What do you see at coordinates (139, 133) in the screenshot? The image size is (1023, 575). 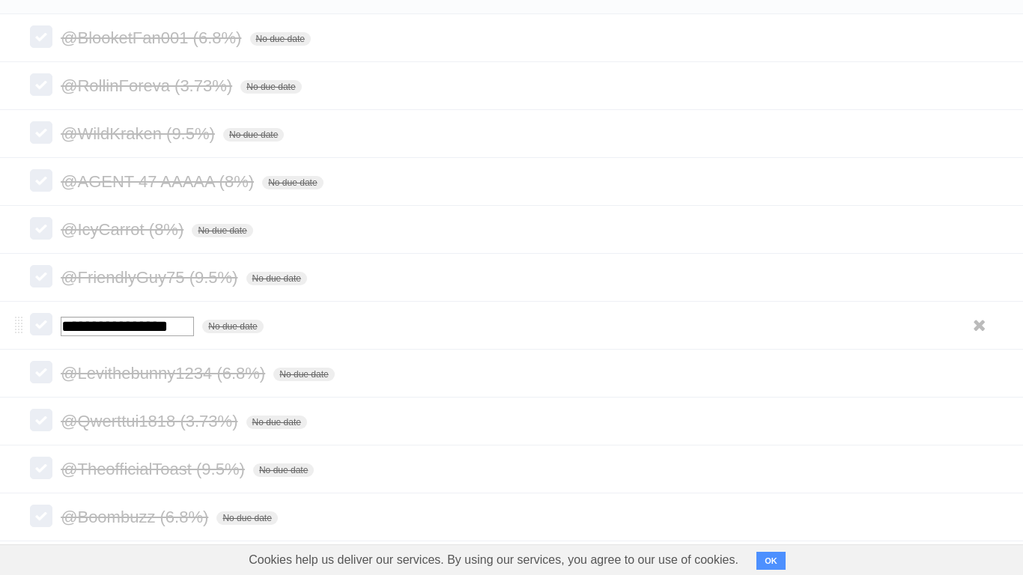 I see `span: @WildKraken (9.5%)` at bounding box center [139, 133].